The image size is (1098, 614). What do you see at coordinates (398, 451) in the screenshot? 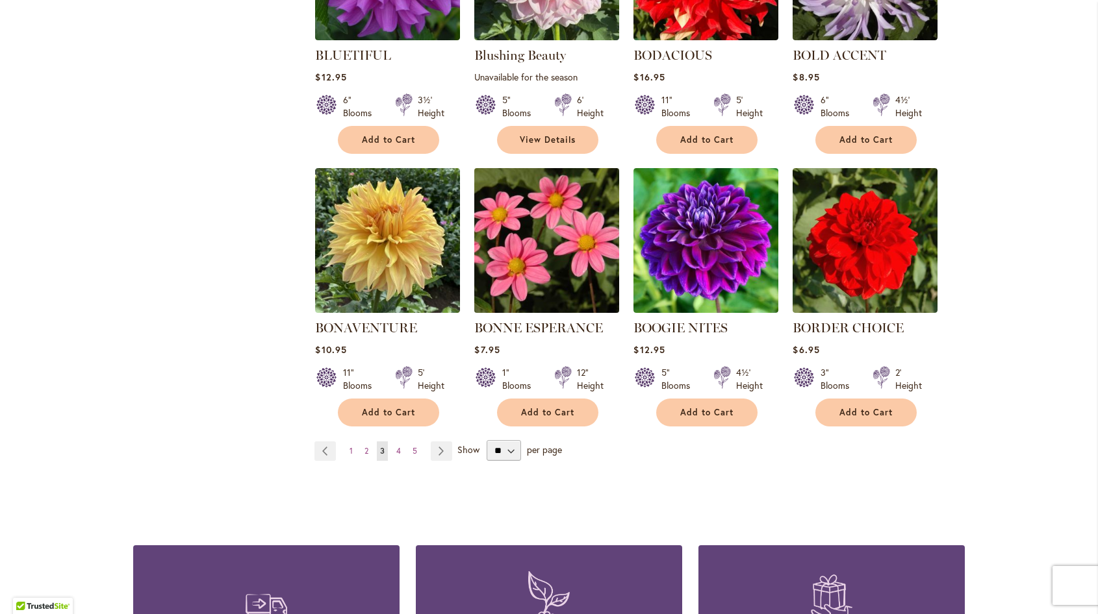
I see `a: 4` at bounding box center [398, 451].